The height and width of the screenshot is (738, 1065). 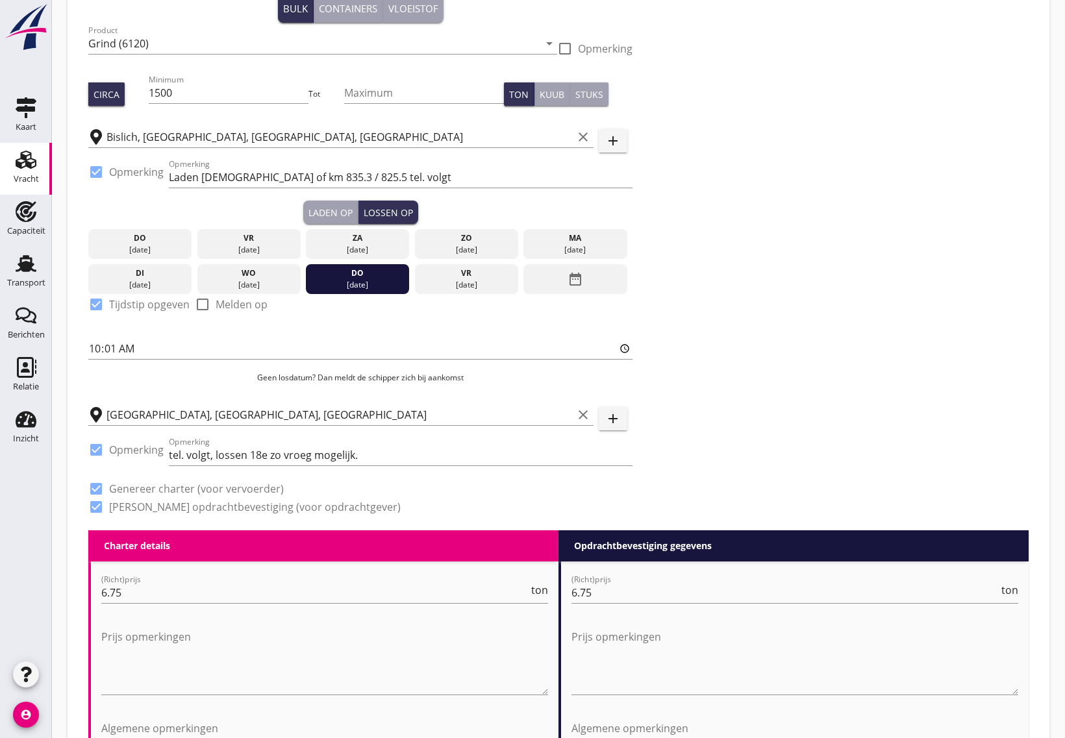 I want to click on input: Minimum, so click(x=228, y=93).